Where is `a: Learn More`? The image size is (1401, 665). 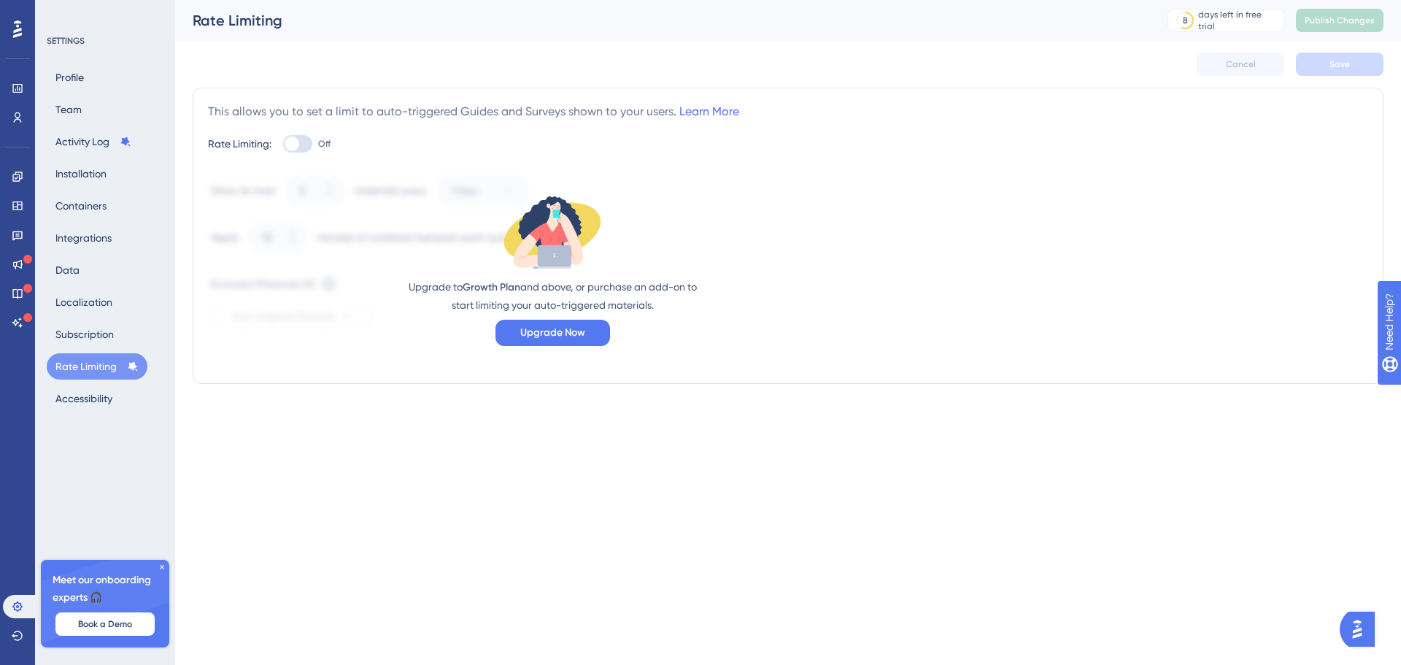
a: Learn More is located at coordinates (709, 111).